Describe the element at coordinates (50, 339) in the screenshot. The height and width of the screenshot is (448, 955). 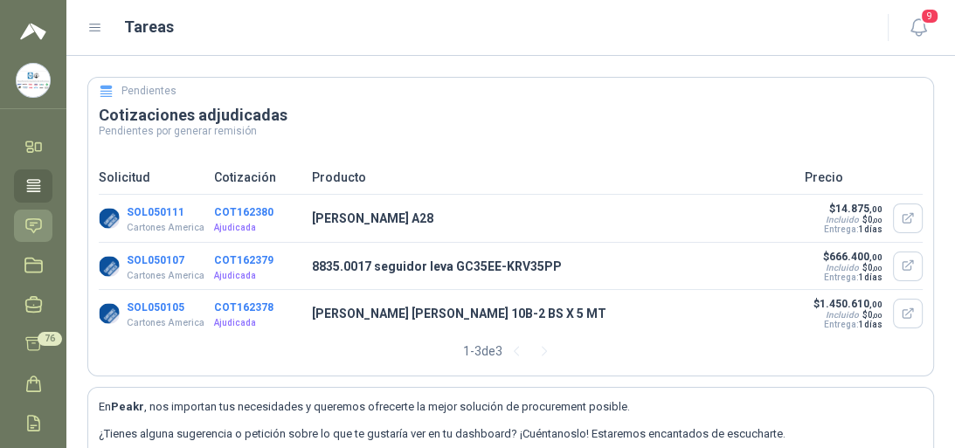
I see `span: 76` at that location.